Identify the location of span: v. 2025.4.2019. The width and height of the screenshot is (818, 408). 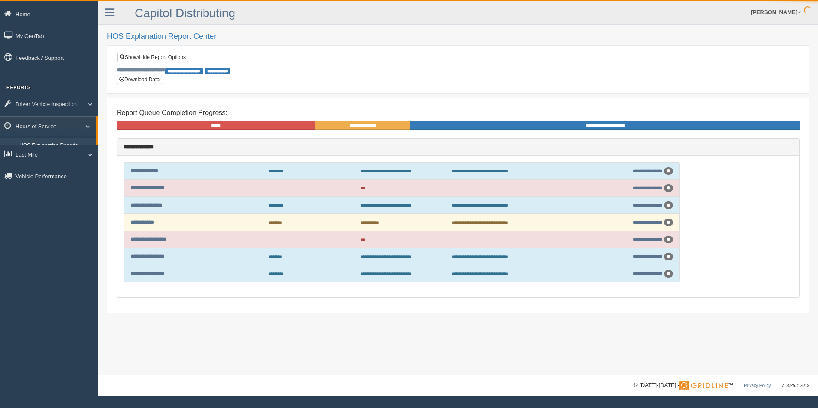
(796, 386).